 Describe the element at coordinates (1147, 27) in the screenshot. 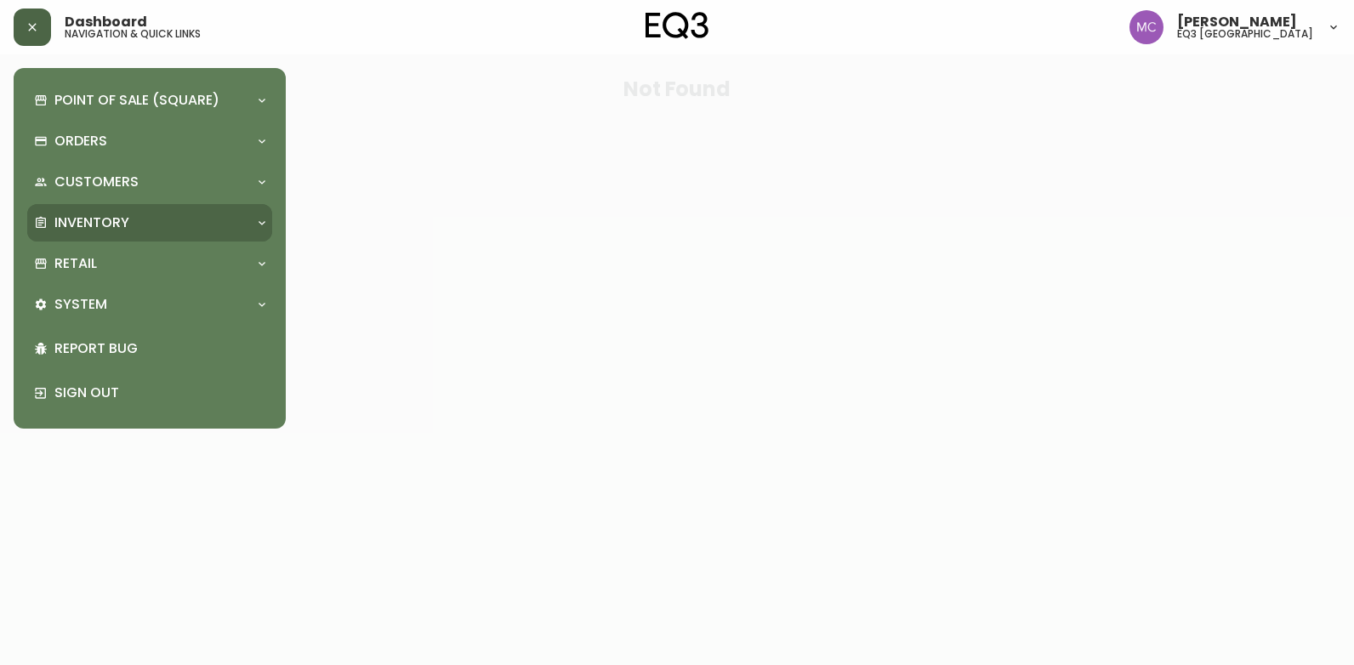

I see `img: 6dbdb61c5655a9a555815750a11666cc` at that location.